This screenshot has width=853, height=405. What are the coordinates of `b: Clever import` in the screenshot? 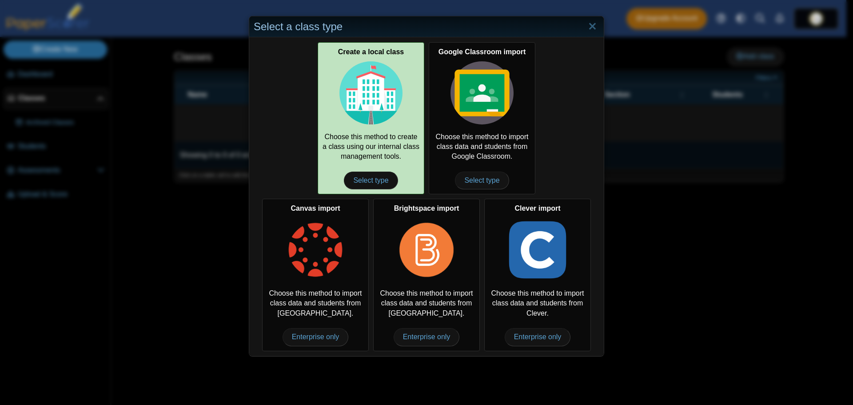 It's located at (537, 208).